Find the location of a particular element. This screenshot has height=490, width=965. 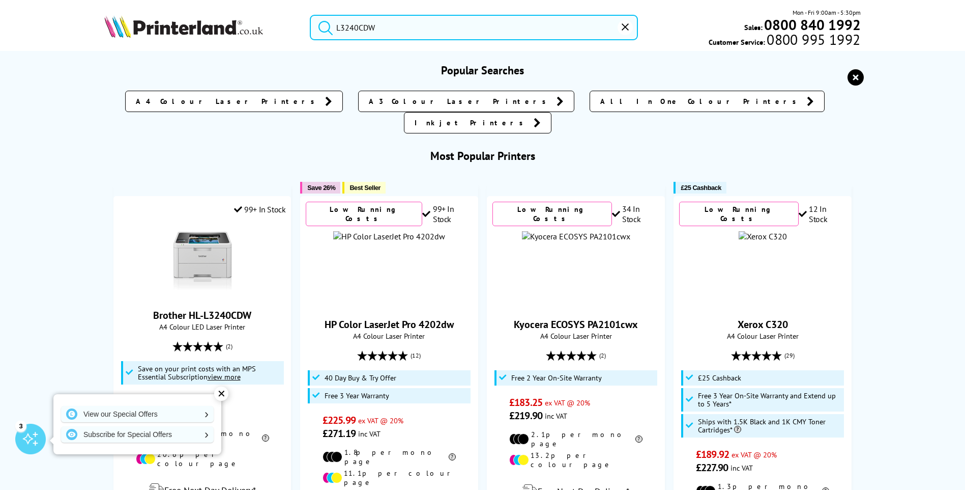

span: Best Seller is located at coordinates (365, 187).